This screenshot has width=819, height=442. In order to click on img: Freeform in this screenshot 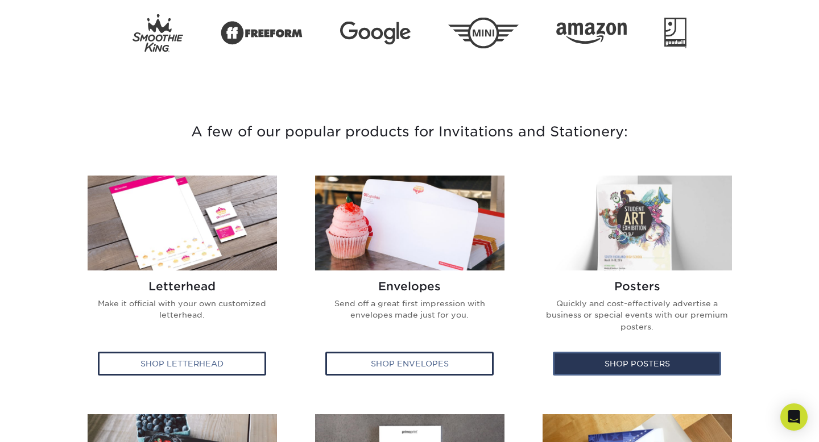, I will do `click(262, 33)`.